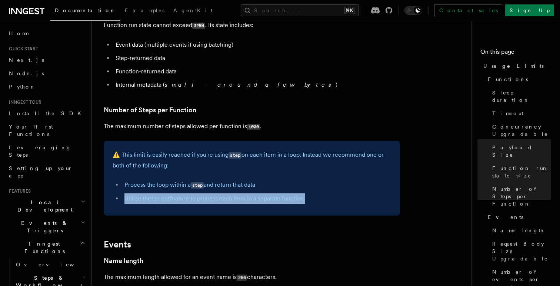 The height and width of the screenshot is (286, 560). I want to click on span: Concurrency Upgradable, so click(522, 130).